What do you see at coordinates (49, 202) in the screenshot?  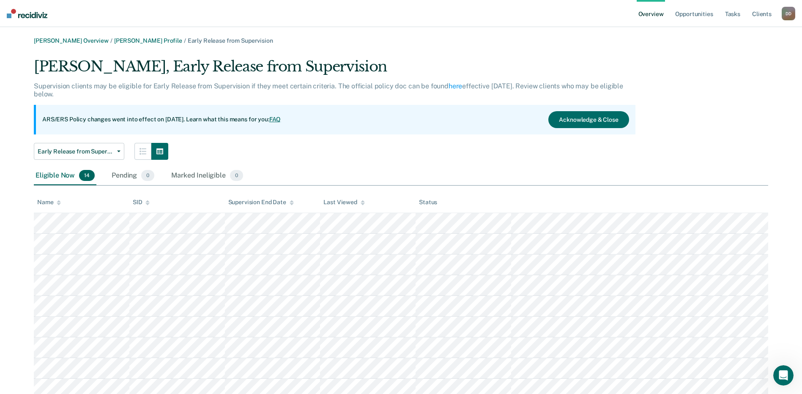 I see `div: Name` at bounding box center [49, 202].